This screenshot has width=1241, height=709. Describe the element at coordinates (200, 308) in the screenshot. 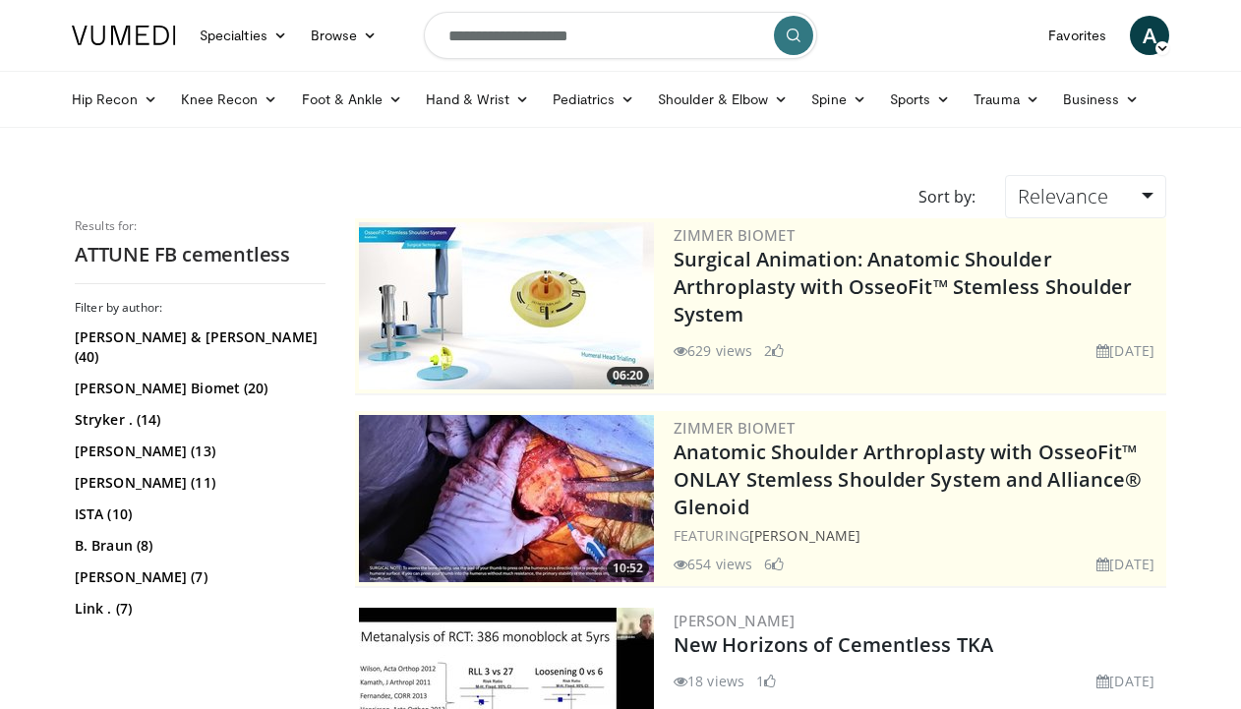

I see `h3: Filter by author:` at that location.